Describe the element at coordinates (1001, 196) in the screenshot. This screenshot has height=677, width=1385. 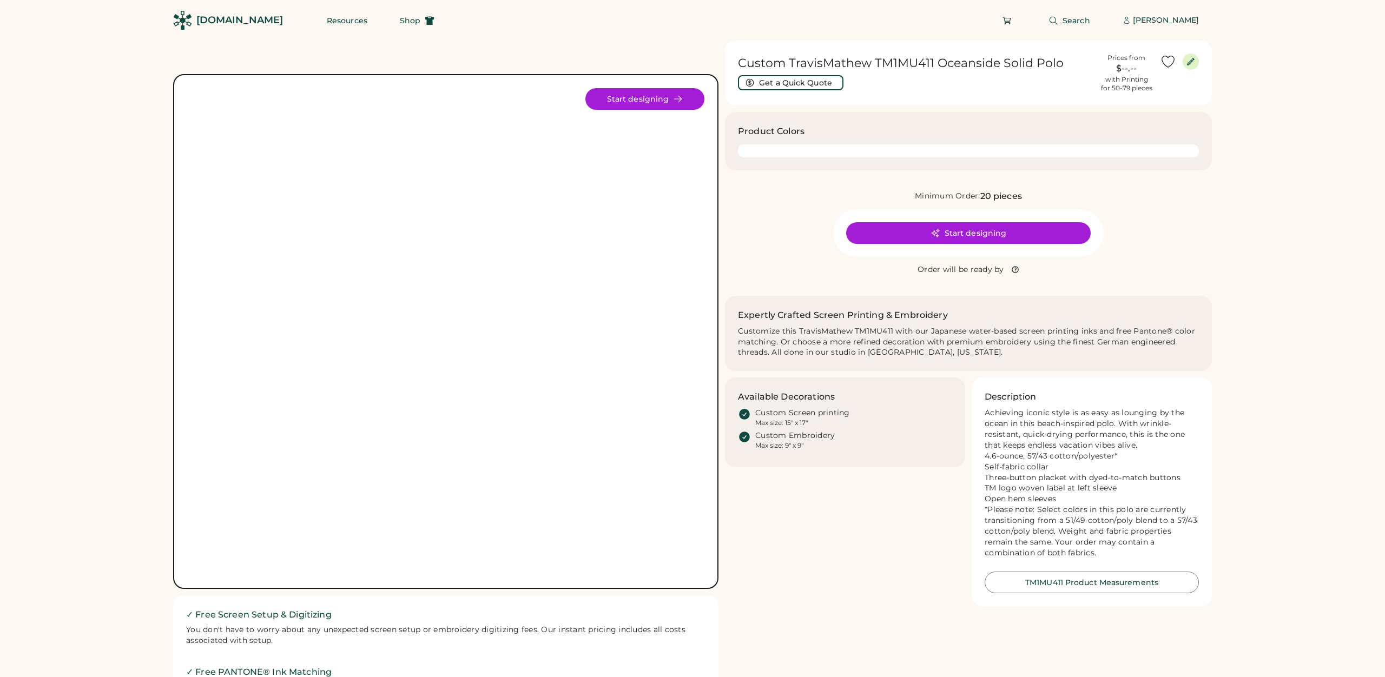
I see `div: 20 pieces` at that location.